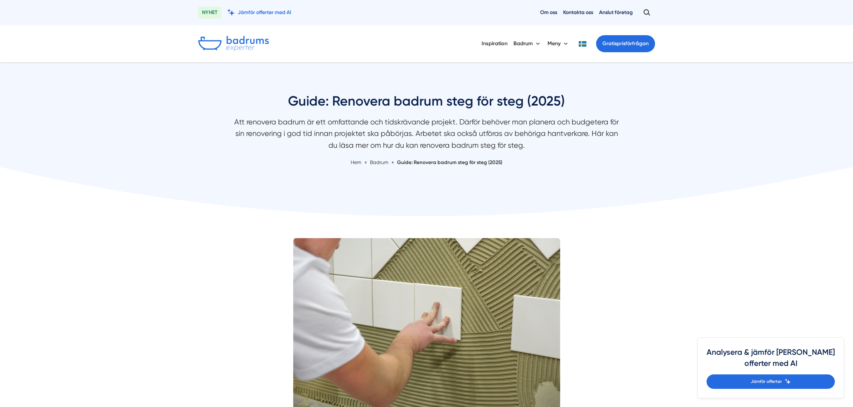  What do you see at coordinates (427, 136) in the screenshot?
I see `p: Att renovera badrum är ett omfattande och tidskrävande projekt. Därför behöver man planera och bu...` at bounding box center [427, 136].